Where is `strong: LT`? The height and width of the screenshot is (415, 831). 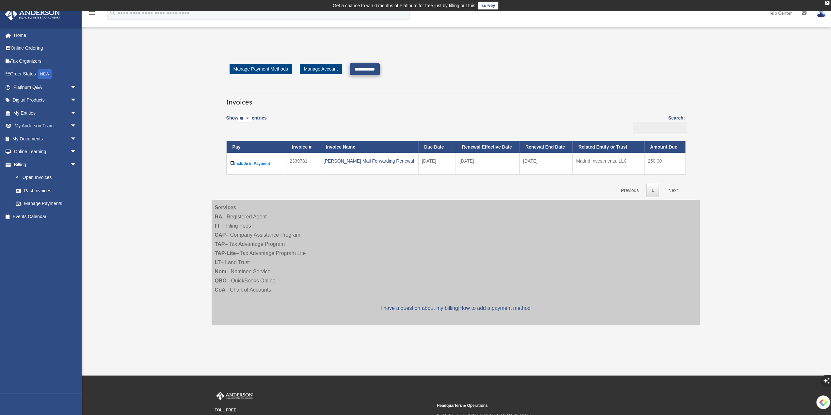
strong: LT is located at coordinates (218, 262).